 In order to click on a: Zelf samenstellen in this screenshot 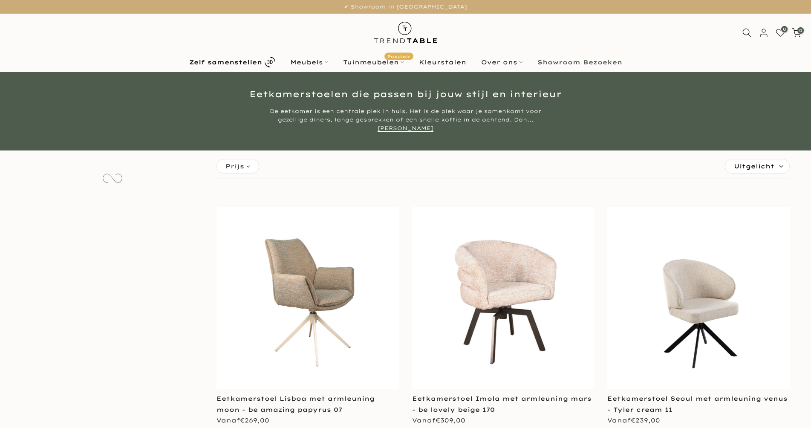, I will do `click(232, 62)`.